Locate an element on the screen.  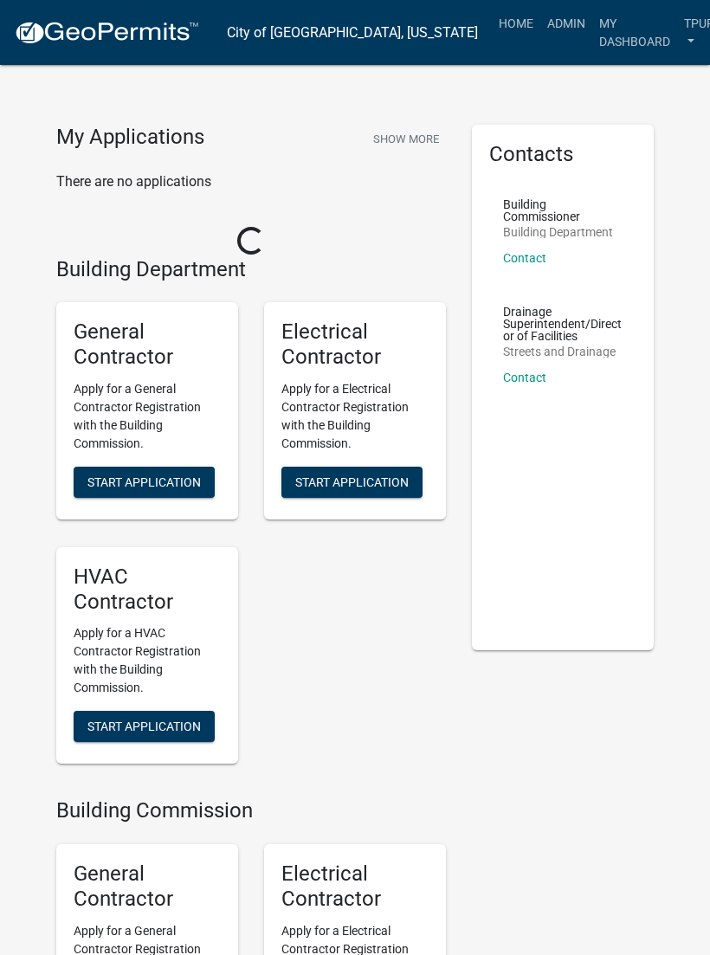
p: Apply for a Electrical Contractor Registration with the Building Commission. is located at coordinates (355, 417).